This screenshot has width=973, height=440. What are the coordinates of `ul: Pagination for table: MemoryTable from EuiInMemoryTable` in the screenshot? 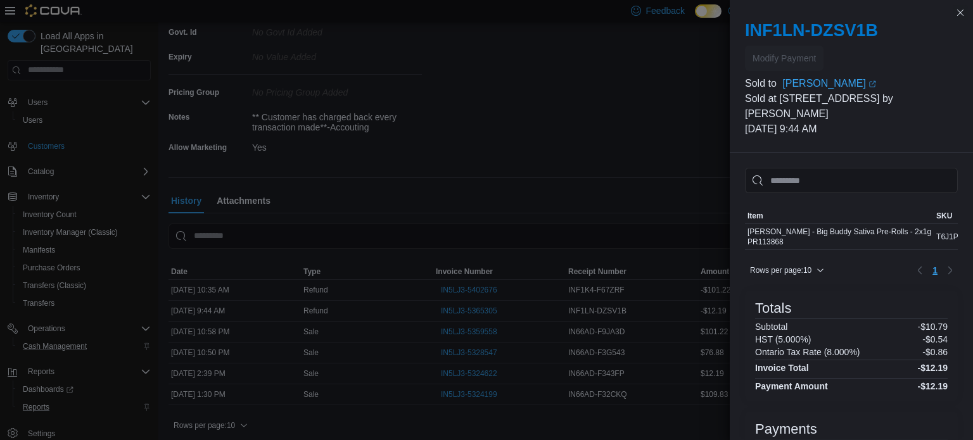 It's located at (935, 270).